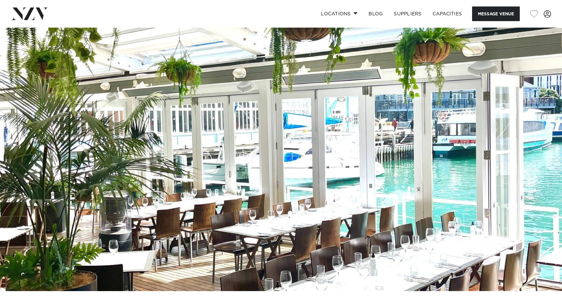 This screenshot has height=302, width=562. What do you see at coordinates (407, 14) in the screenshot?
I see `a: SUPPLIERS` at bounding box center [407, 14].